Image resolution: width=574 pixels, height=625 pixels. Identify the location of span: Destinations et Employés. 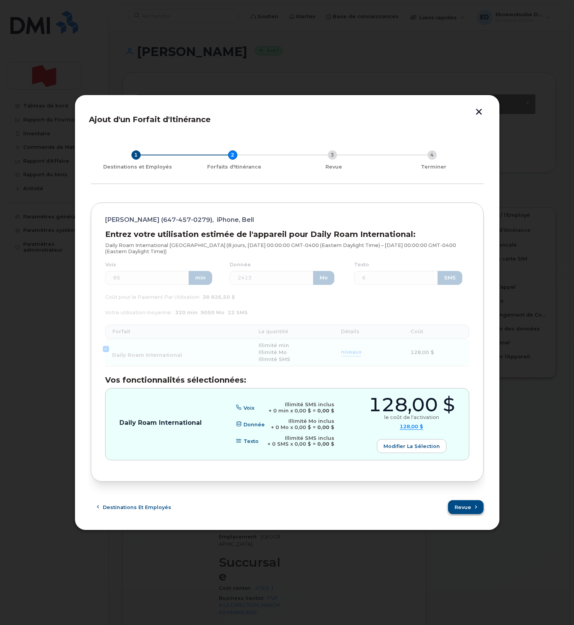
(137, 507).